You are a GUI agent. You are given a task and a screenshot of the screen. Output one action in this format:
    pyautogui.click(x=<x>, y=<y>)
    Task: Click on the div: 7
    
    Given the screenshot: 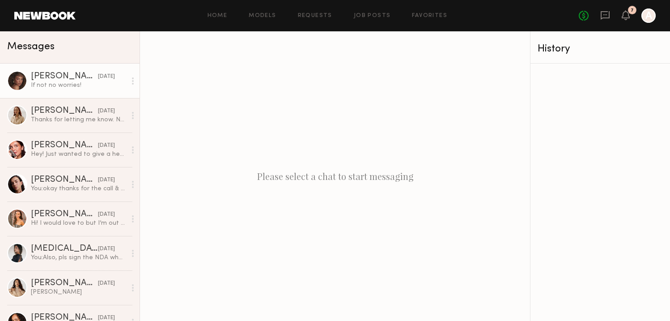 What is the action you would take?
    pyautogui.click(x=632, y=10)
    